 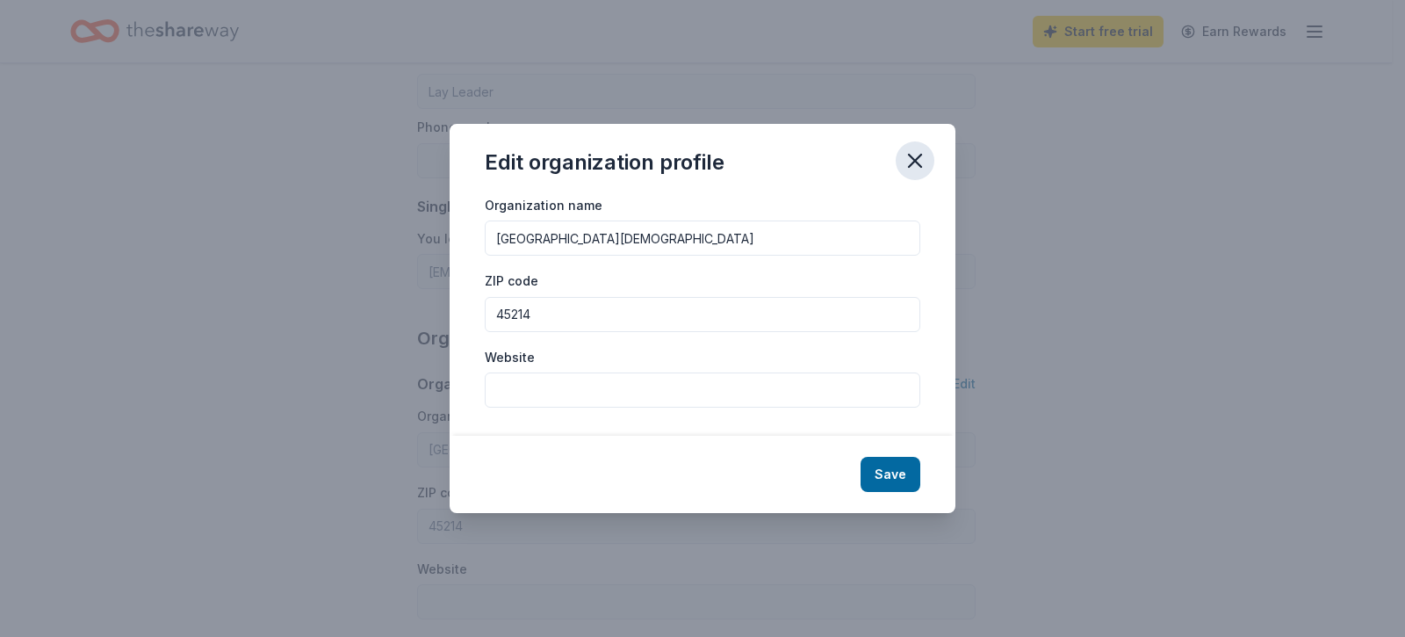 What do you see at coordinates (703, 314) in the screenshot?
I see `input: 12345 (U.S. only)` at bounding box center [703, 314].